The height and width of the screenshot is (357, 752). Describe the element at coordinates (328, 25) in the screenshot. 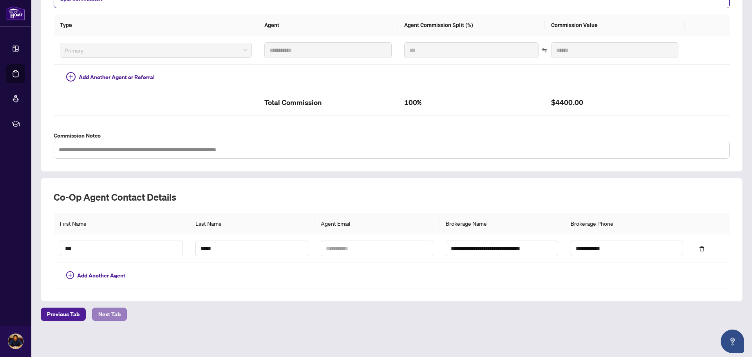

I see `th: Agent` at that location.